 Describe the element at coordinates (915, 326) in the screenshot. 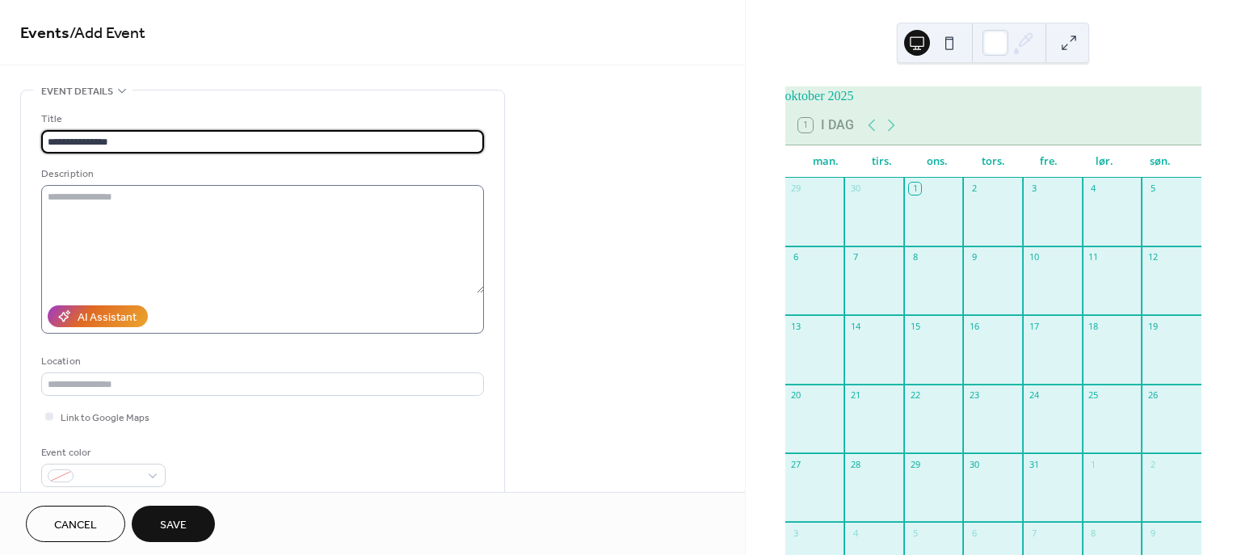

I see `div: 15` at that location.